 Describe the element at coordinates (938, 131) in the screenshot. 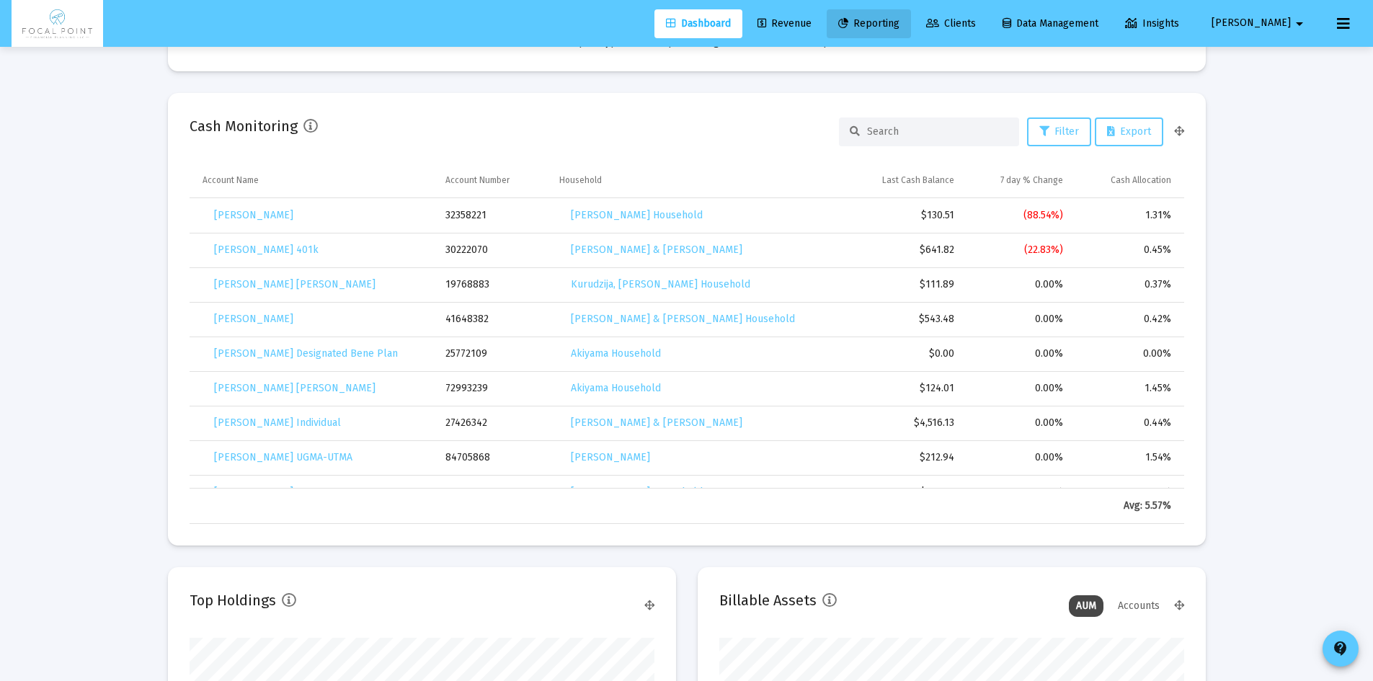

I see `input: Search` at that location.